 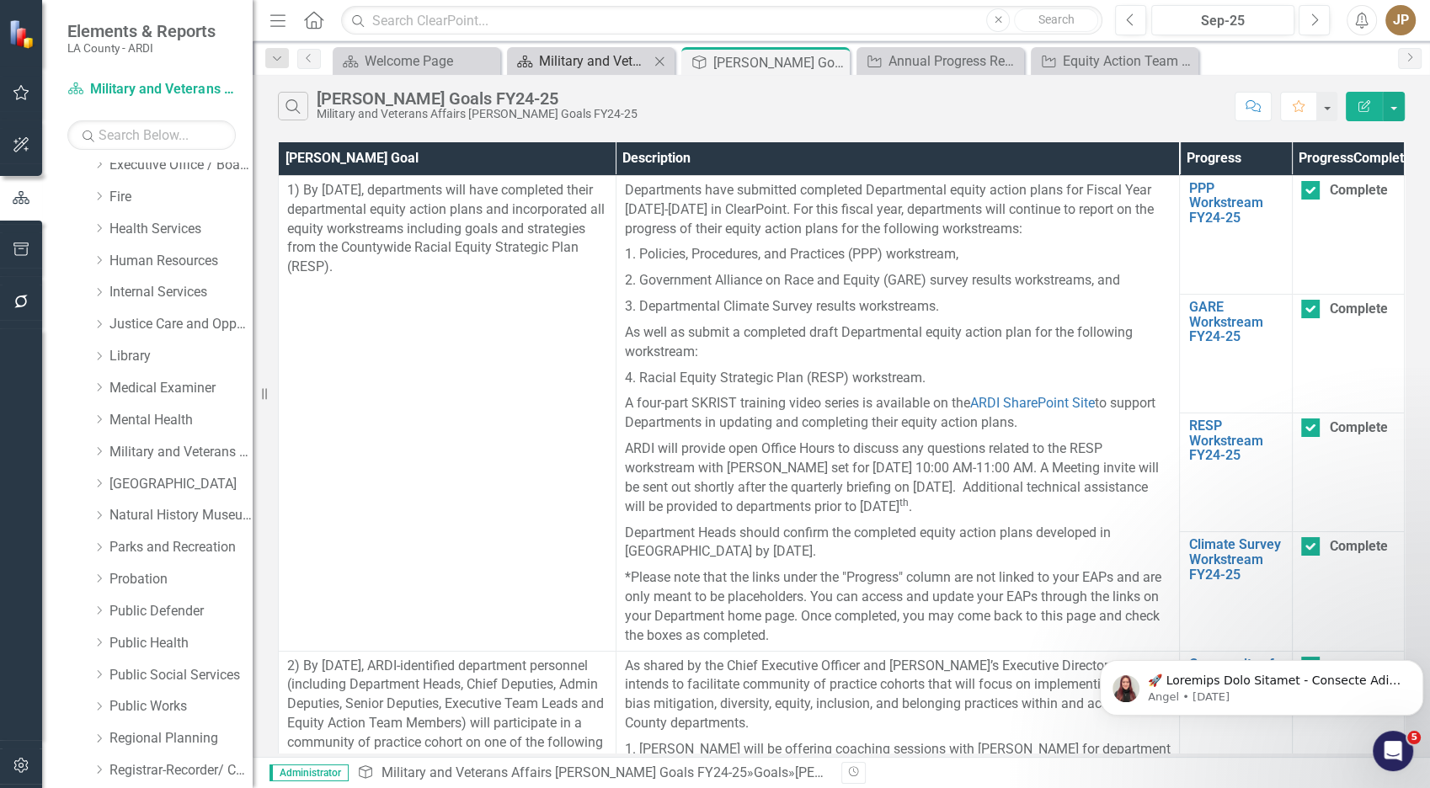 What do you see at coordinates (1223, 21) in the screenshot?
I see `div: Sep-25` at bounding box center [1223, 21].